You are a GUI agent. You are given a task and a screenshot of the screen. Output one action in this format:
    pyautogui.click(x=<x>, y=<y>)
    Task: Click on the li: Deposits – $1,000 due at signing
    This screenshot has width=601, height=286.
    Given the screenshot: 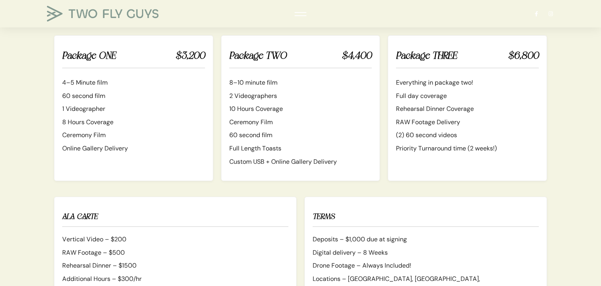 What is the action you would take?
    pyautogui.click(x=426, y=239)
    